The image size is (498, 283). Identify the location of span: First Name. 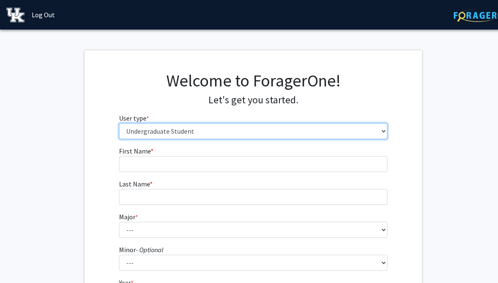
(135, 151).